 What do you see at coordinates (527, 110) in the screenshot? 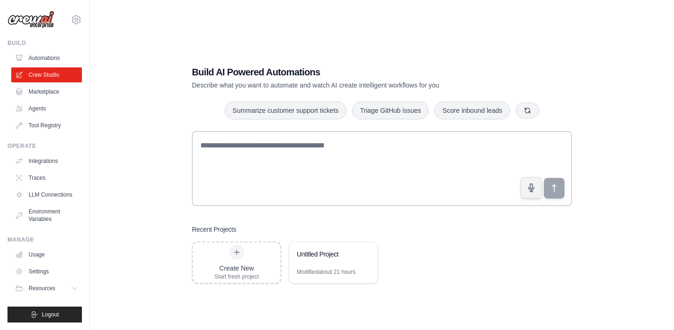
I see `button: Get new suggestions` at bounding box center [527, 110].